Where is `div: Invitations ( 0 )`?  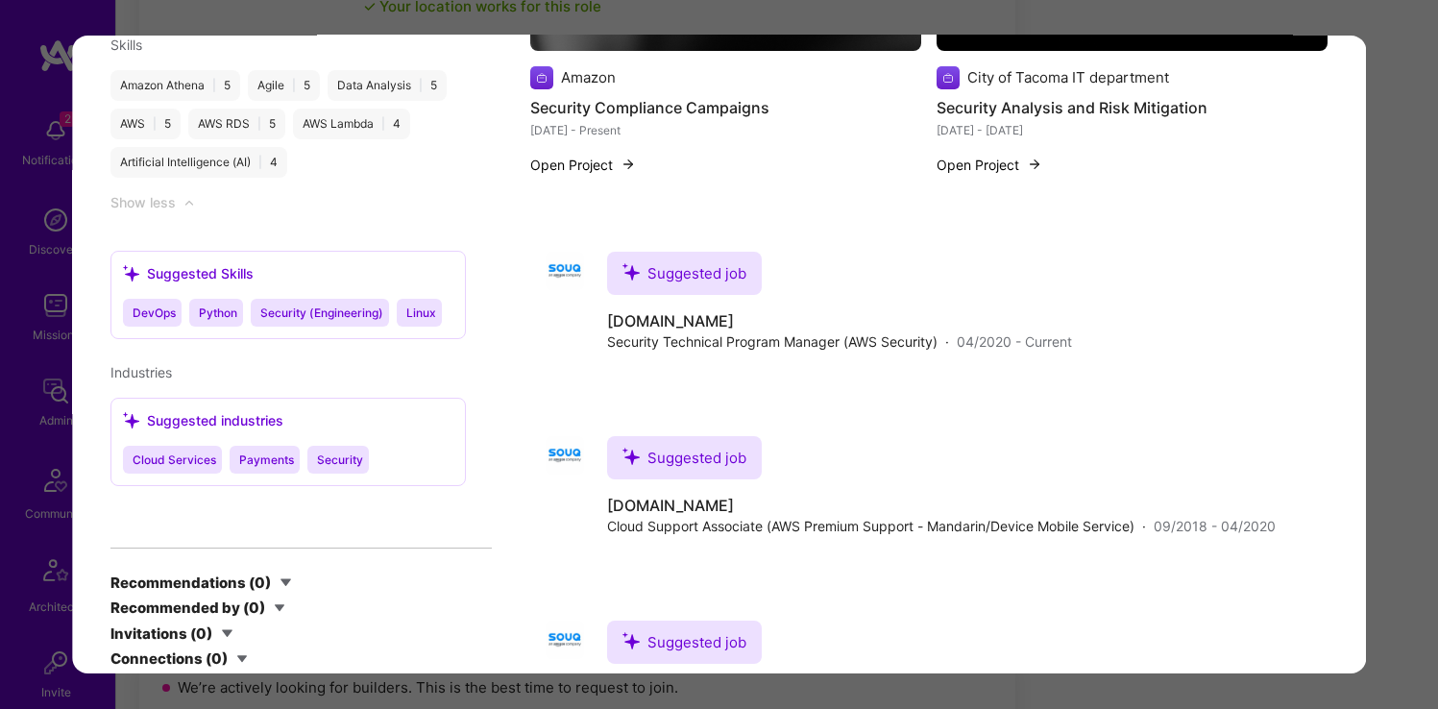 div: Invitations ( 0 ) is located at coordinates (161, 633).